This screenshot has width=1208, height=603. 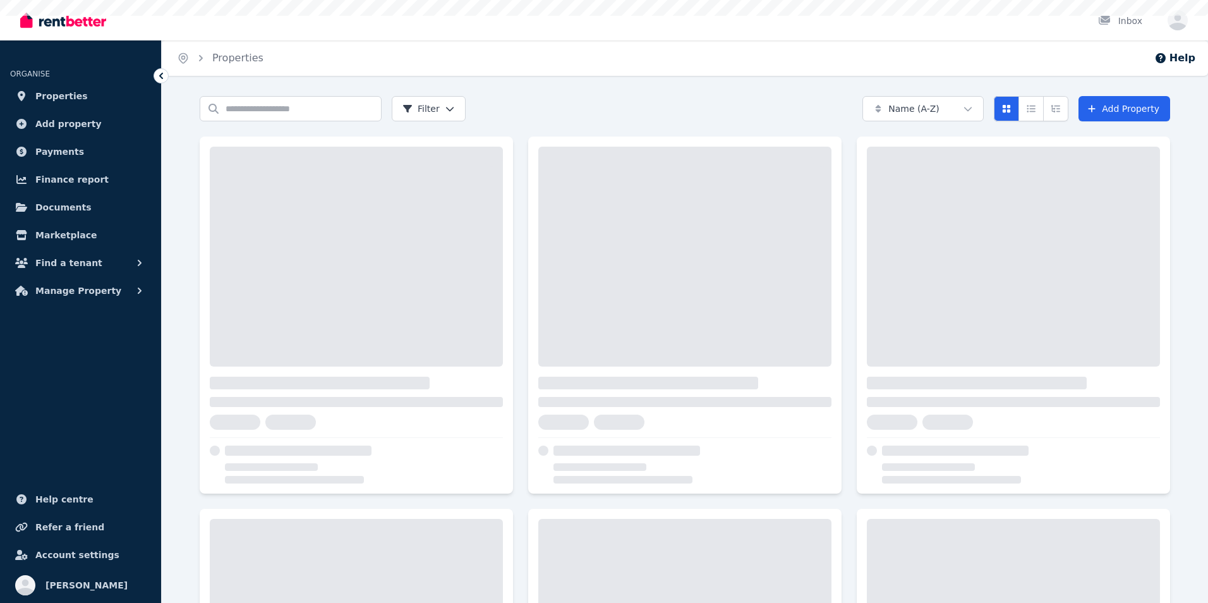 I want to click on a: Payments, so click(x=80, y=152).